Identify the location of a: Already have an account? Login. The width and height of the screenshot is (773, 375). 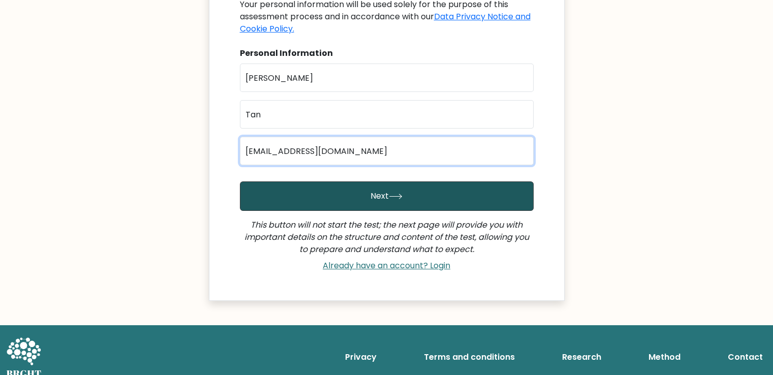
(386, 265).